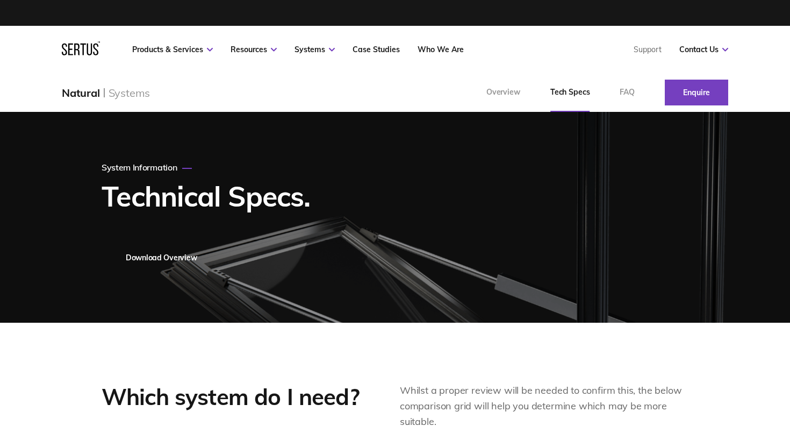 The height and width of the screenshot is (447, 790). What do you see at coordinates (173, 49) in the screenshot?
I see `a: Products & Services` at bounding box center [173, 49].